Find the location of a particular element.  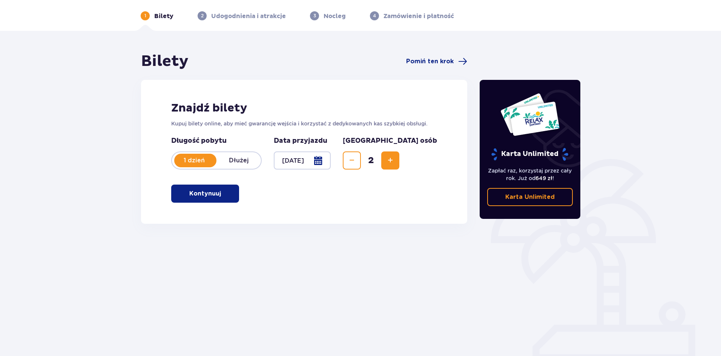

p: 1 dzień is located at coordinates (194, 161).